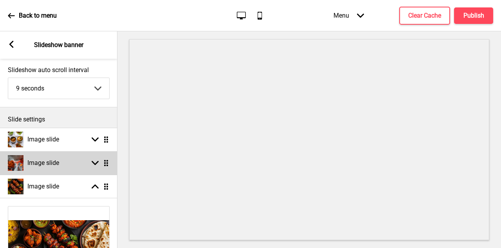  I want to click on h4: Publish, so click(474, 16).